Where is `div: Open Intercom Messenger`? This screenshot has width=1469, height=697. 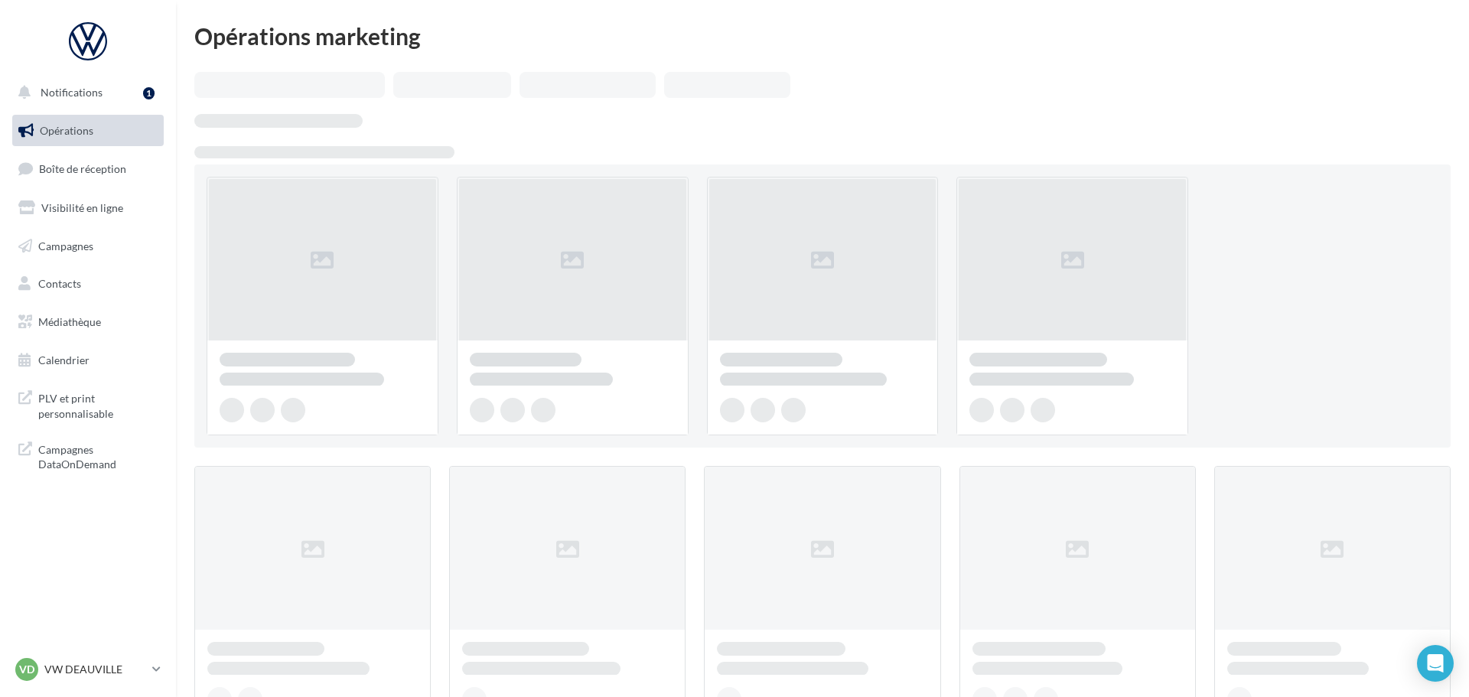
div: Open Intercom Messenger is located at coordinates (1435, 663).